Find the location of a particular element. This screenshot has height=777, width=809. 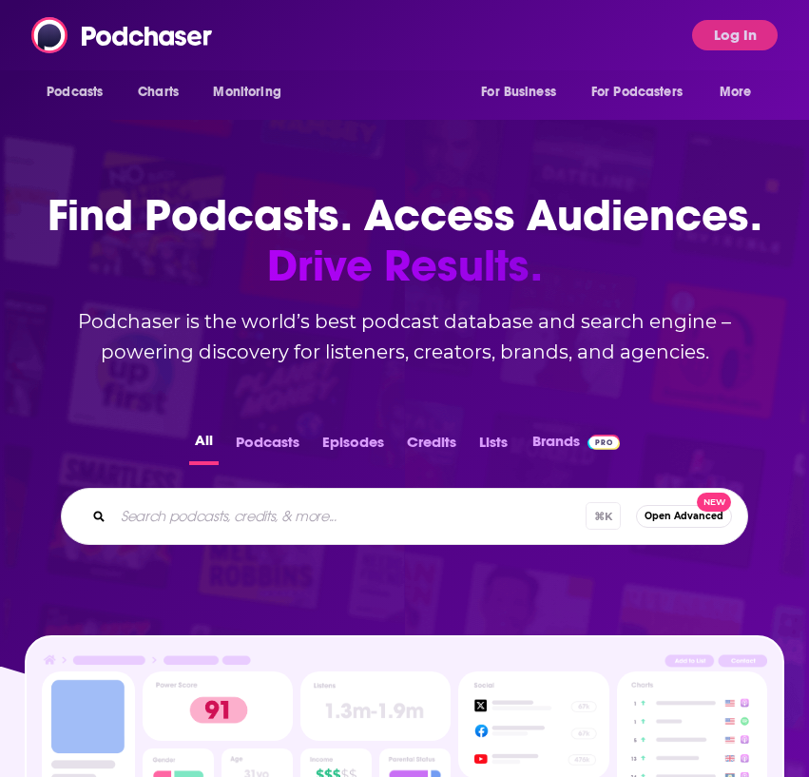

button: All is located at coordinates (204, 446).